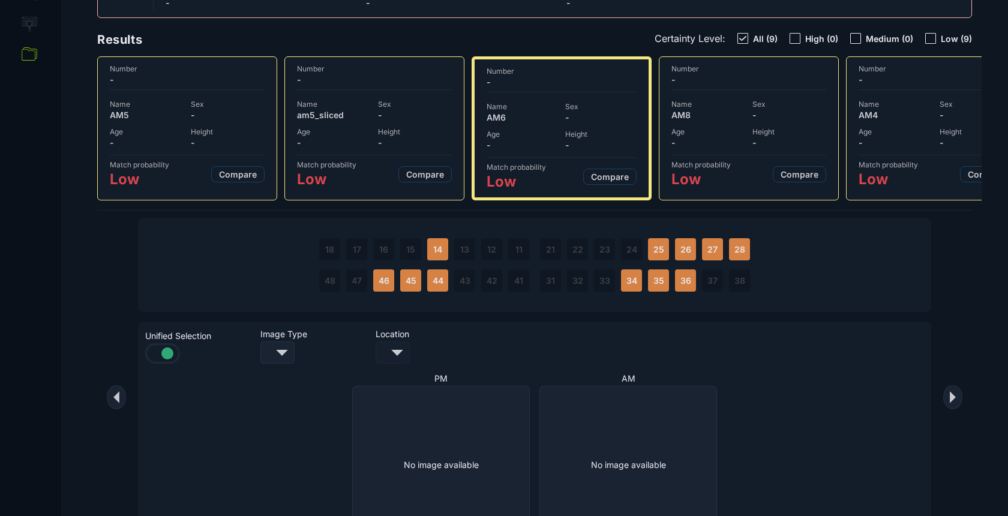 Image resolution: width=1008 pixels, height=516 pixels. I want to click on span: High (0), so click(821, 38).